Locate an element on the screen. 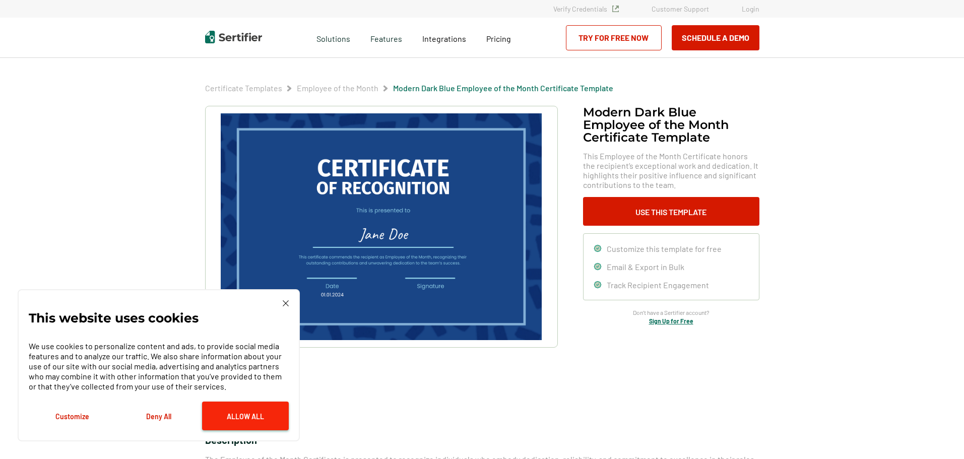 The width and height of the screenshot is (964, 459). a: Pricing is located at coordinates (499, 37).